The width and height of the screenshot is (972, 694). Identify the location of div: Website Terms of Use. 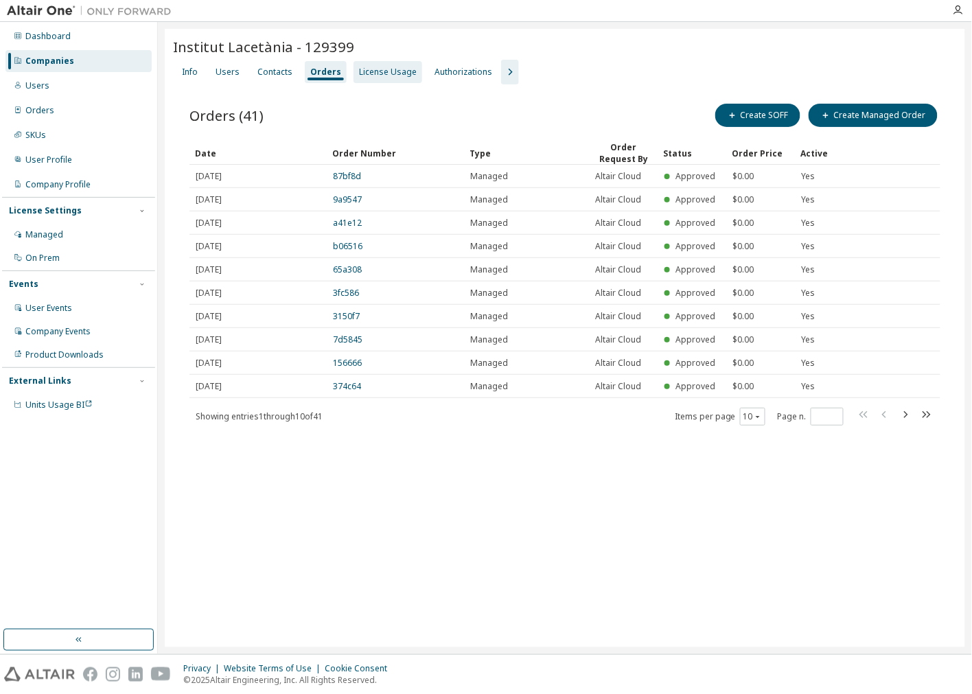
(274, 669).